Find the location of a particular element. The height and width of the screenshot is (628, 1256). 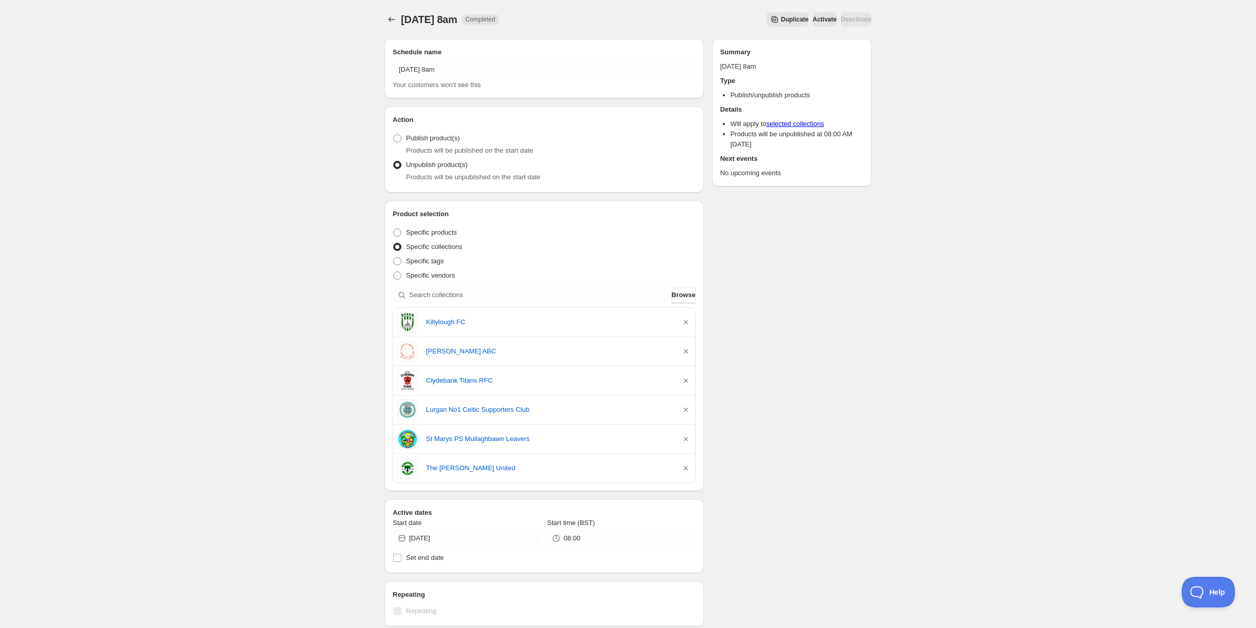

span: Start time (BST) is located at coordinates (570, 523).